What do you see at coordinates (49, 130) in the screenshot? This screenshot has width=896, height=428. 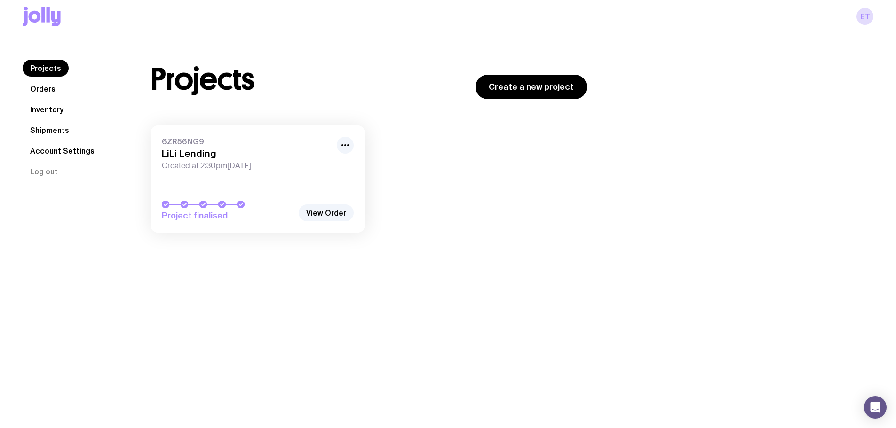 I see `a: Shipments` at bounding box center [49, 130].